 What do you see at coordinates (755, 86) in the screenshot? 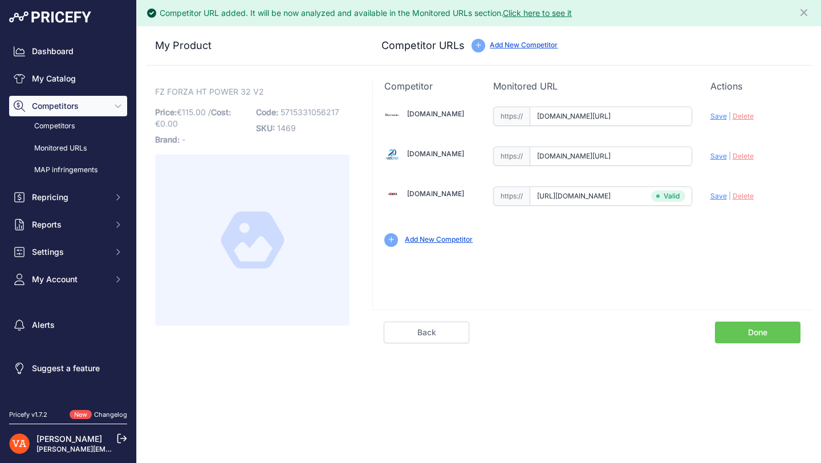
I see `p: Actions` at bounding box center [755, 86].